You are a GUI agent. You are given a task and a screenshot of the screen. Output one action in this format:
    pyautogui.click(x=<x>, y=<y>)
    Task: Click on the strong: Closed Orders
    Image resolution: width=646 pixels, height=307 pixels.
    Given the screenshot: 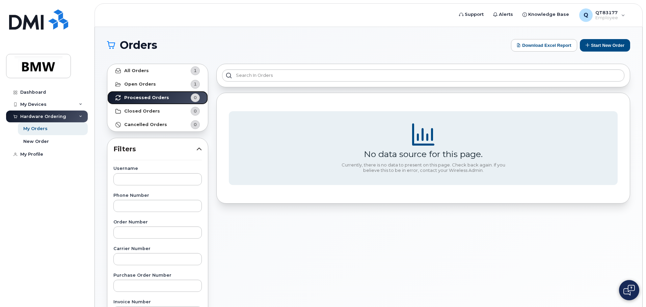 What is the action you would take?
    pyautogui.click(x=142, y=111)
    